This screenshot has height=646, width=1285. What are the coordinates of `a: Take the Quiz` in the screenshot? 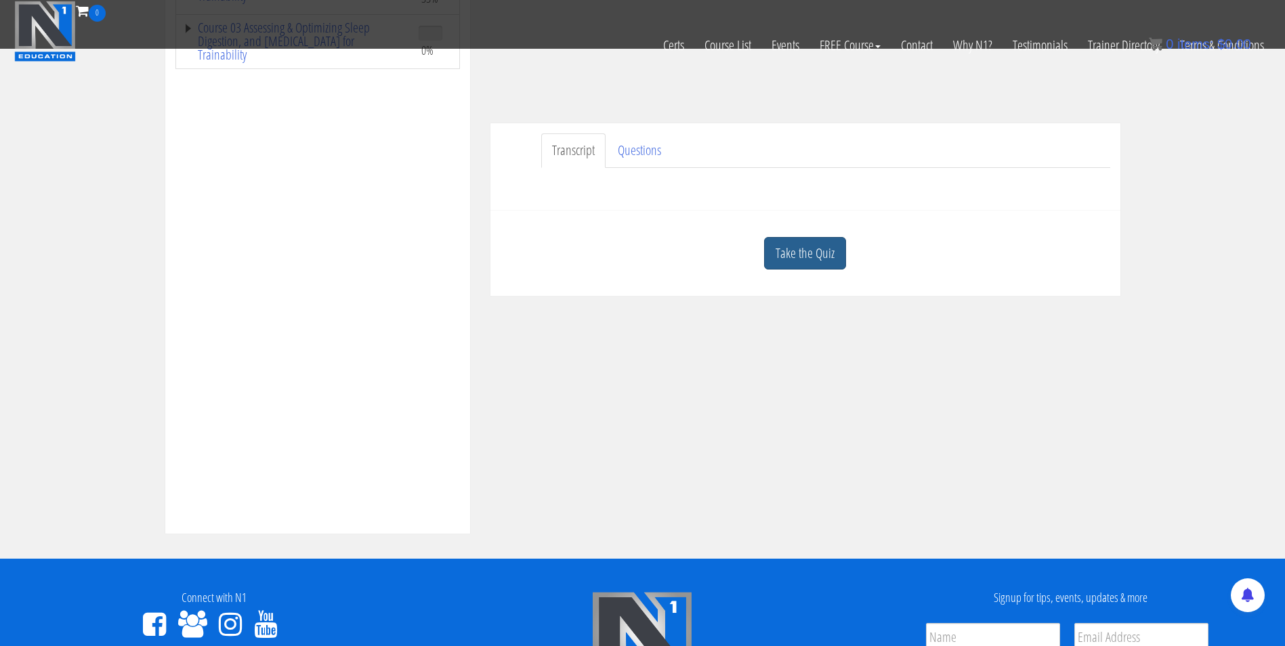 It's located at (805, 253).